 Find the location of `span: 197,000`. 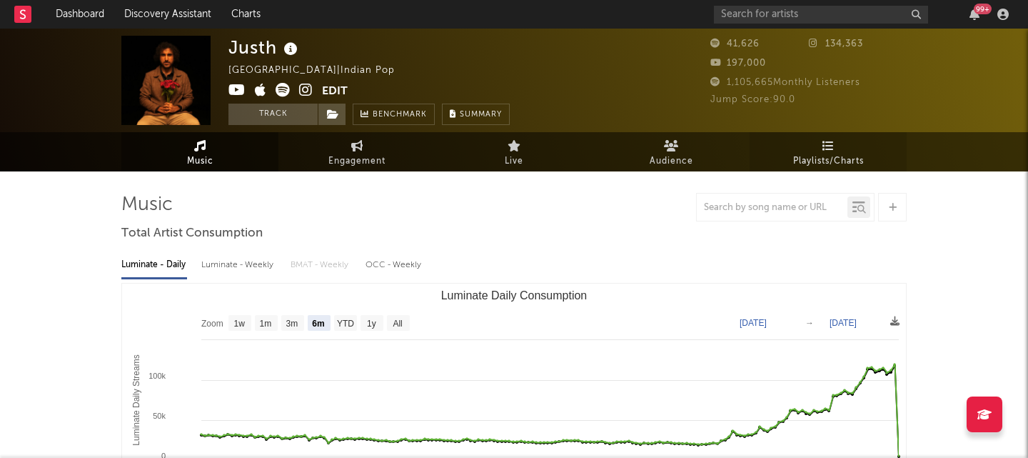

span: 197,000 is located at coordinates (738, 63).